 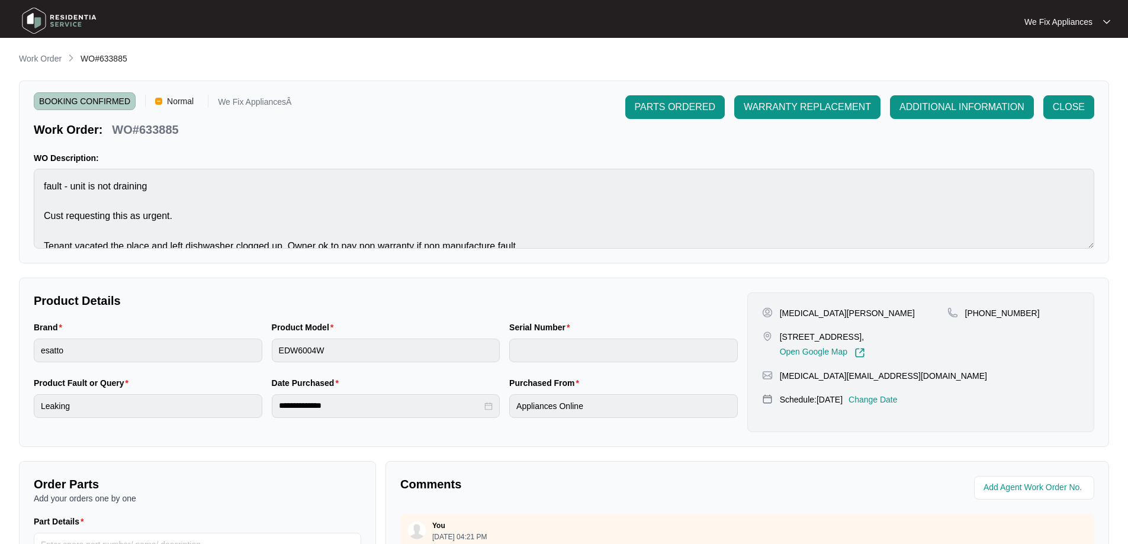 What do you see at coordinates (873, 400) in the screenshot?
I see `p: Change Date` at bounding box center [873, 400].